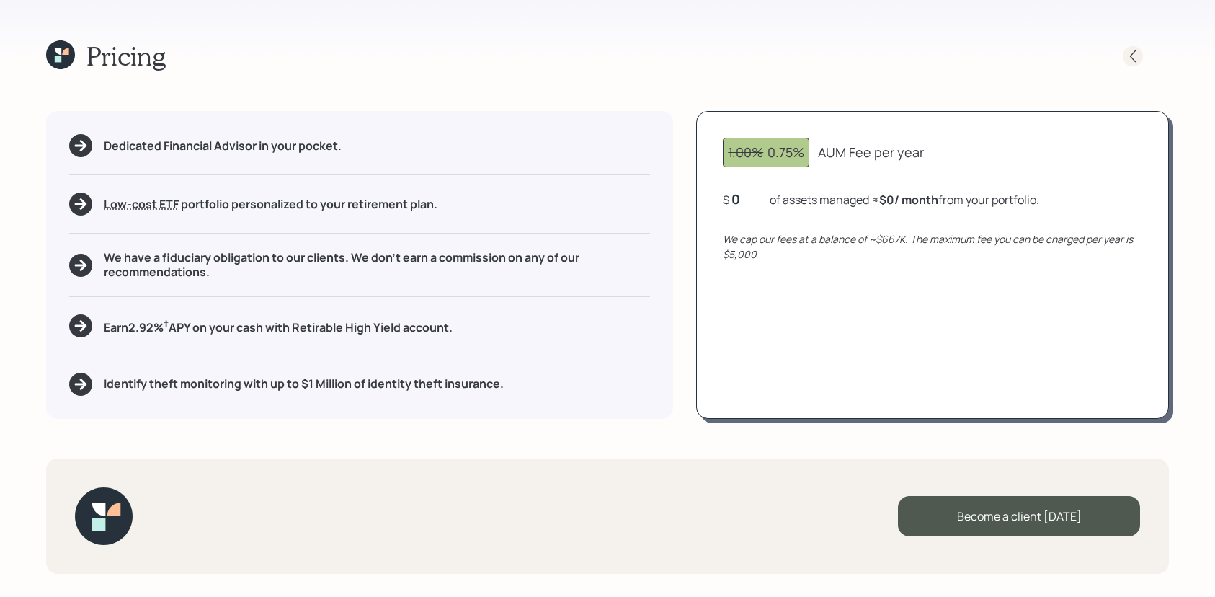 This screenshot has width=1215, height=597. Describe the element at coordinates (881, 199) in the screenshot. I see `div: $ of assets managed ≈ from your portfolio .` at that location.